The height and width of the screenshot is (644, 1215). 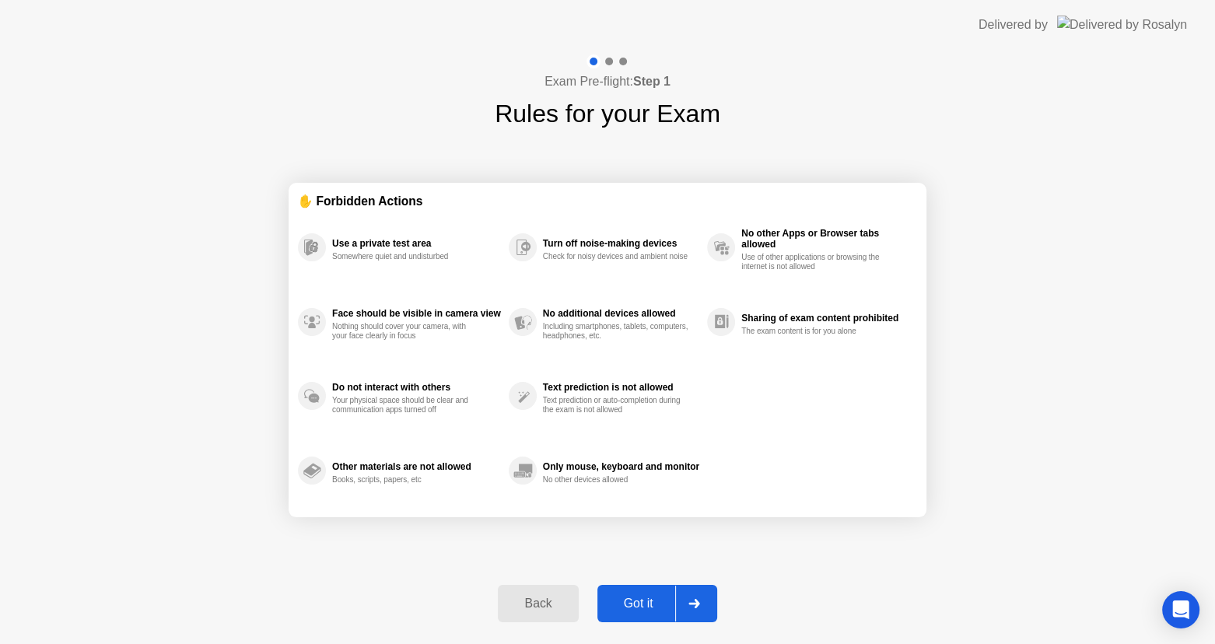 What do you see at coordinates (652, 81) in the screenshot?
I see `b: Step 1` at bounding box center [652, 81].